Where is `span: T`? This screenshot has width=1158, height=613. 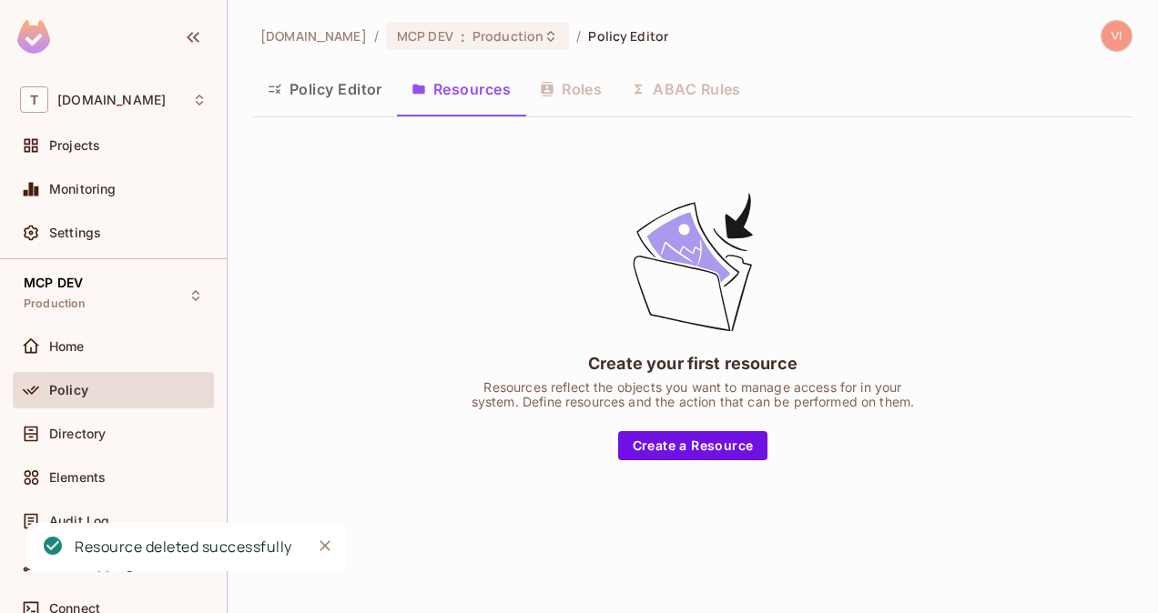
span: T is located at coordinates (34, 99).